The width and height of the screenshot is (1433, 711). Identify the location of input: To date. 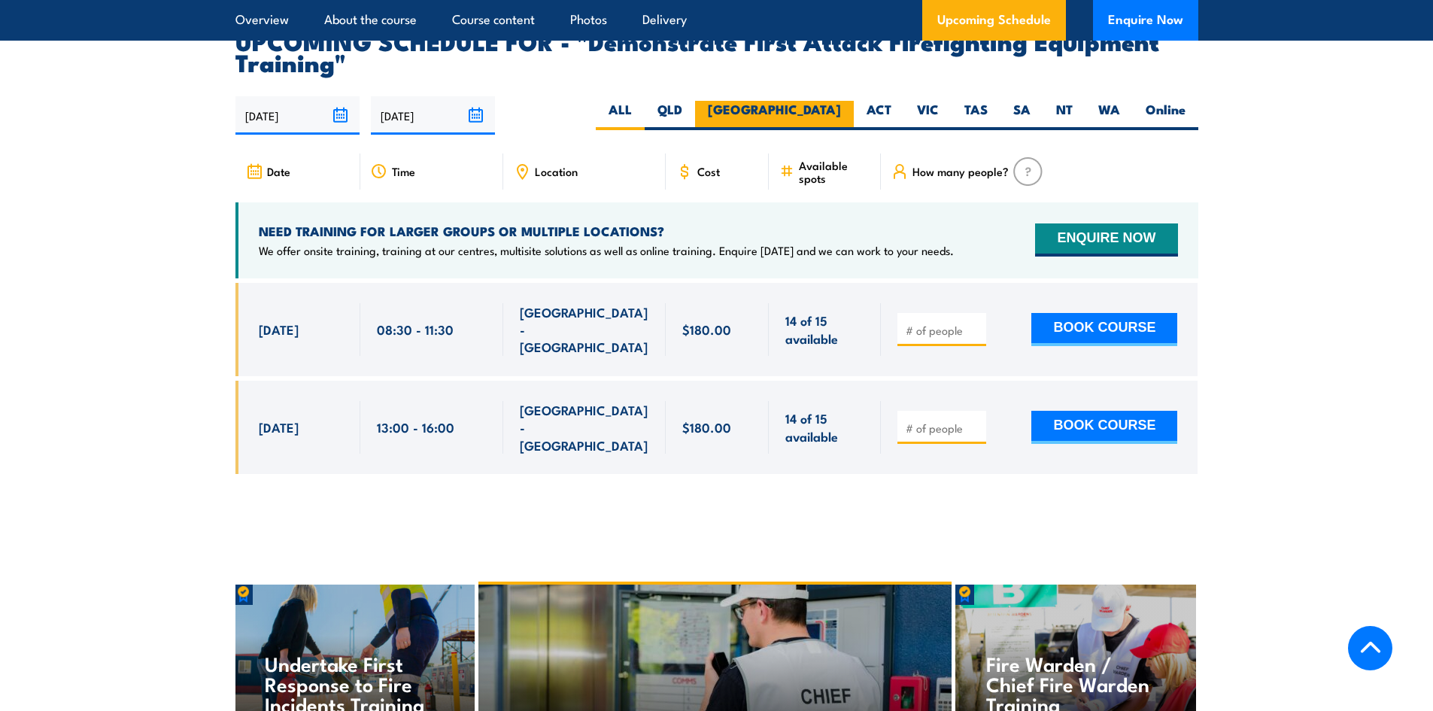
(433, 115).